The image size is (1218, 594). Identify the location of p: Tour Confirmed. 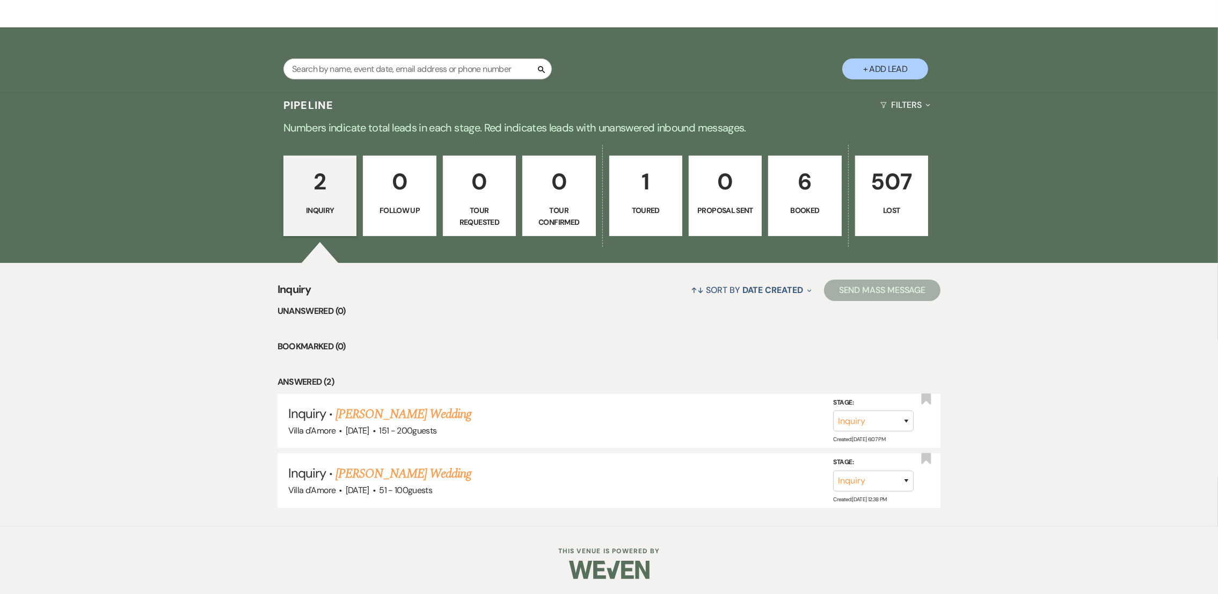
(559, 216).